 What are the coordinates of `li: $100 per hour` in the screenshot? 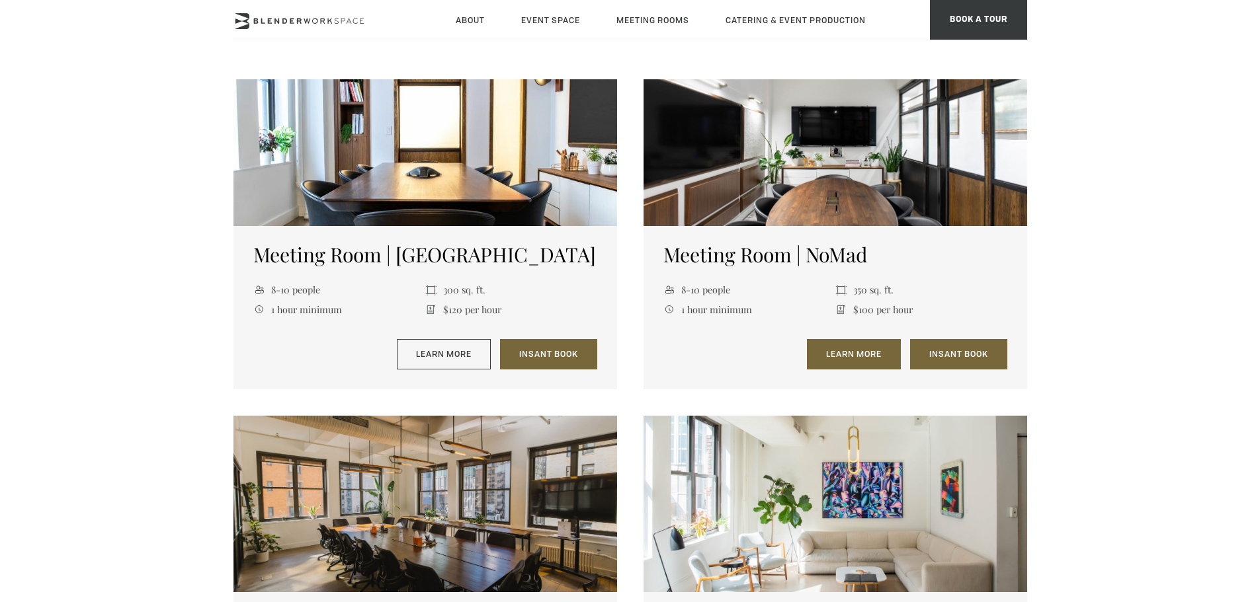 It's located at (921, 309).